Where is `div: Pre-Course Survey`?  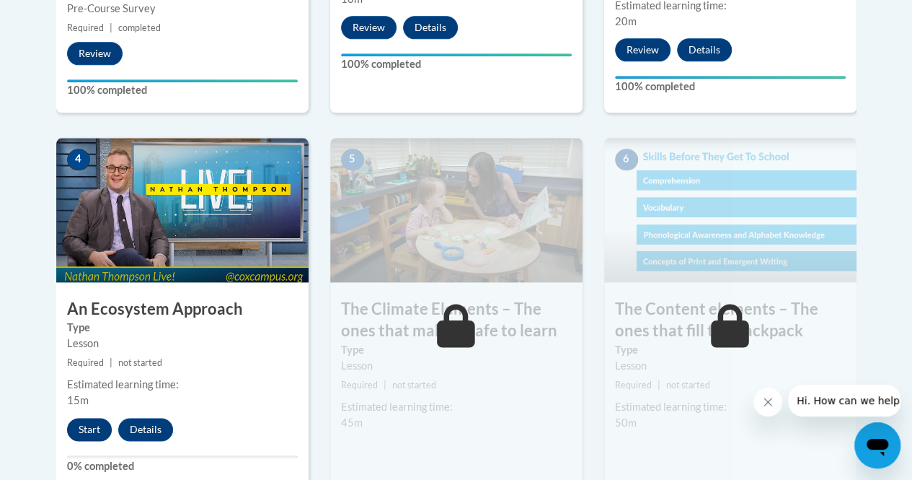
div: Pre-Course Survey is located at coordinates (182, 9).